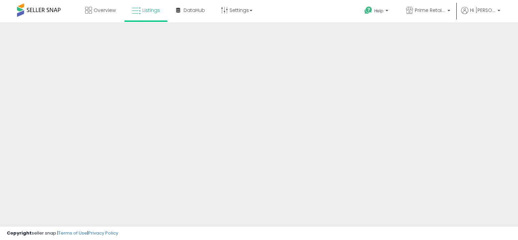  I want to click on span: Listings, so click(151, 10).